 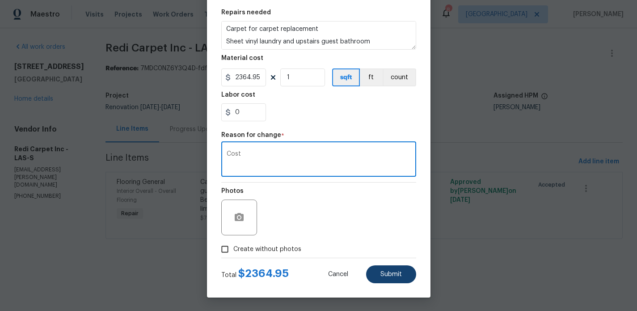 What do you see at coordinates (391, 274) in the screenshot?
I see `span: Submit` at bounding box center [391, 274].